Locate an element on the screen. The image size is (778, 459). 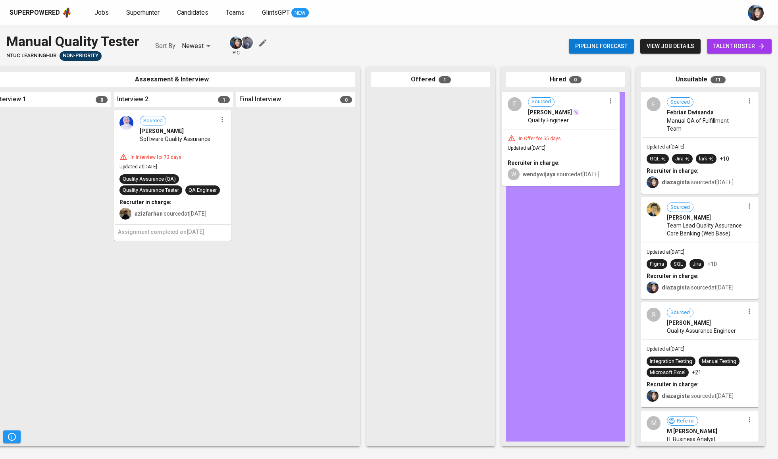
a: GlintsGPT NEW is located at coordinates (286, 13).